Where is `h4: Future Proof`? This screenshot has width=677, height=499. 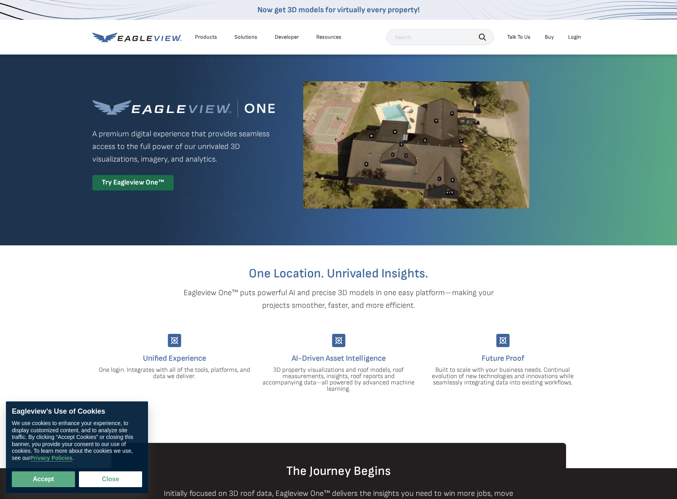 h4: Future Proof is located at coordinates (503, 358).